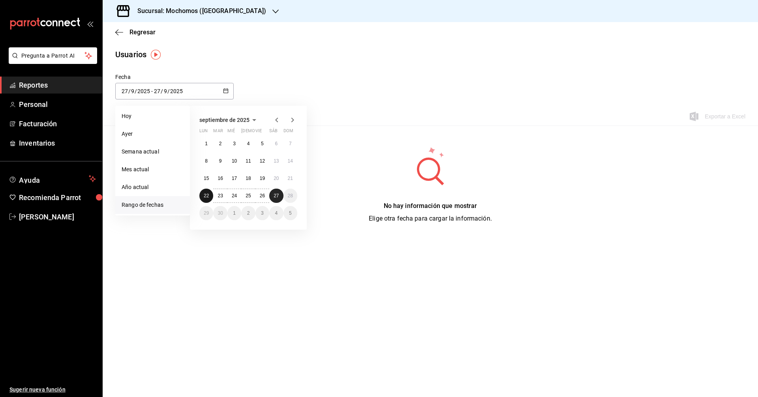 The image size is (758, 397). What do you see at coordinates (248, 213) in the screenshot?
I see `button: 2 de octubre de 2025` at bounding box center [248, 213].